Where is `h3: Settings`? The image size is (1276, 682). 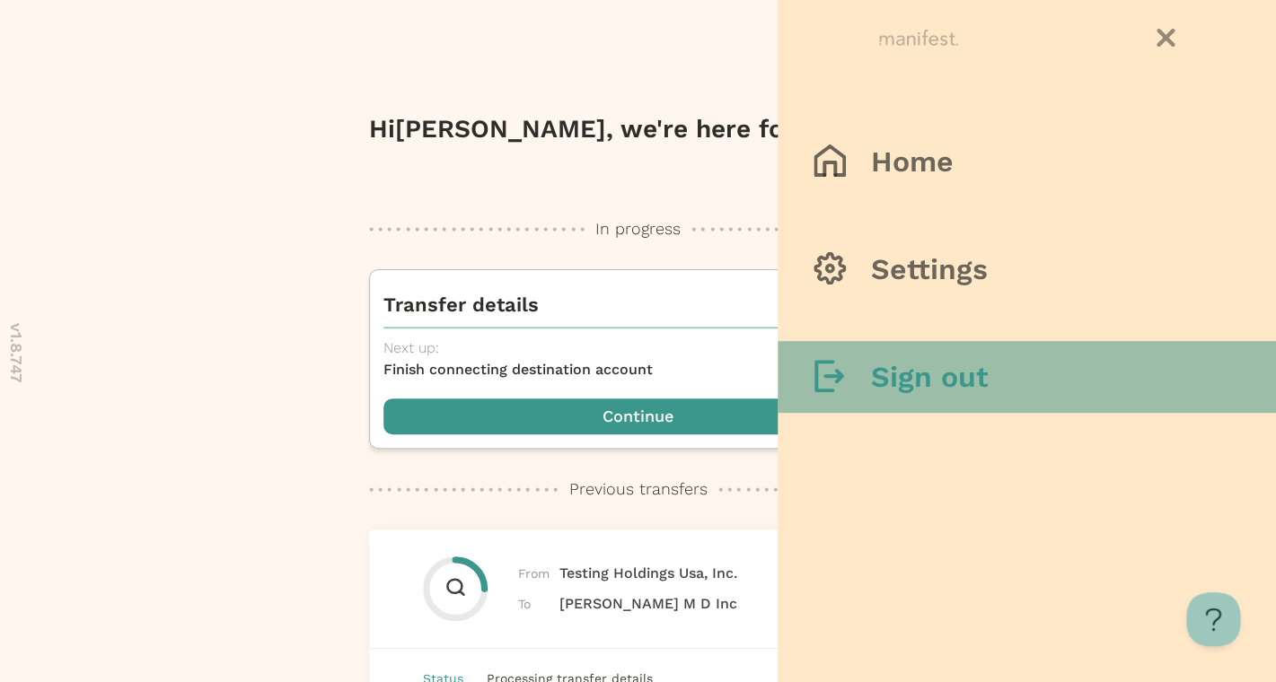 h3: Settings is located at coordinates (929, 269).